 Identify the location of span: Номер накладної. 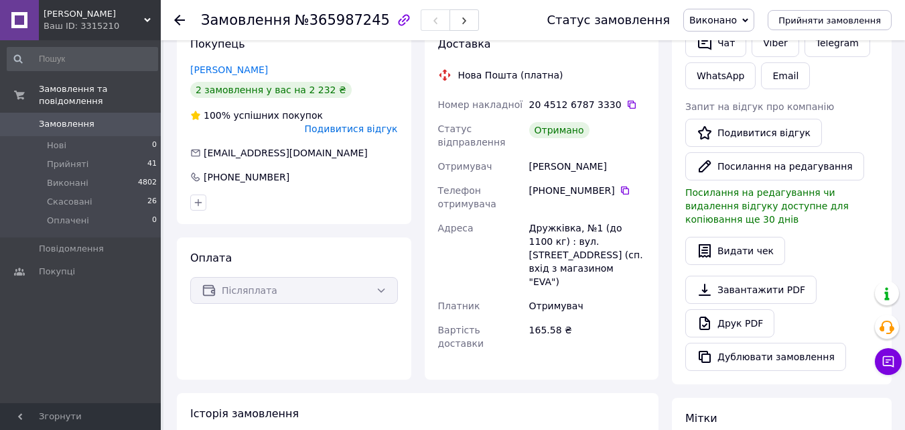
(480, 105).